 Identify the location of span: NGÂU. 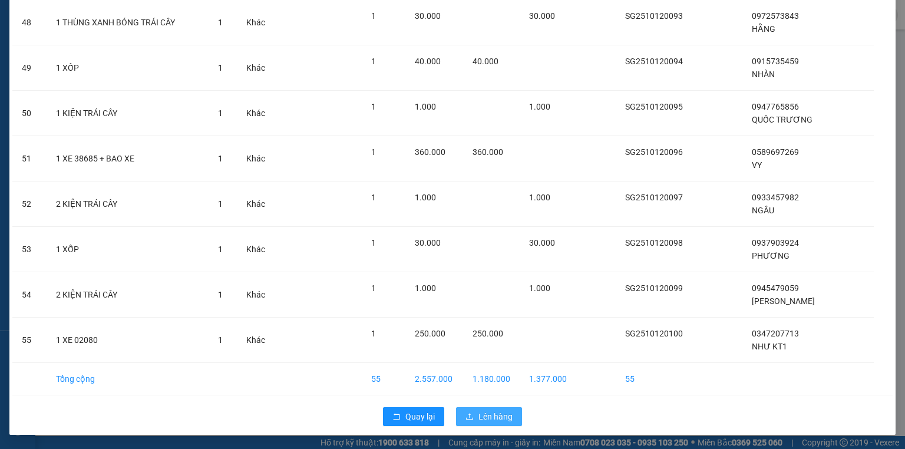
(763, 210).